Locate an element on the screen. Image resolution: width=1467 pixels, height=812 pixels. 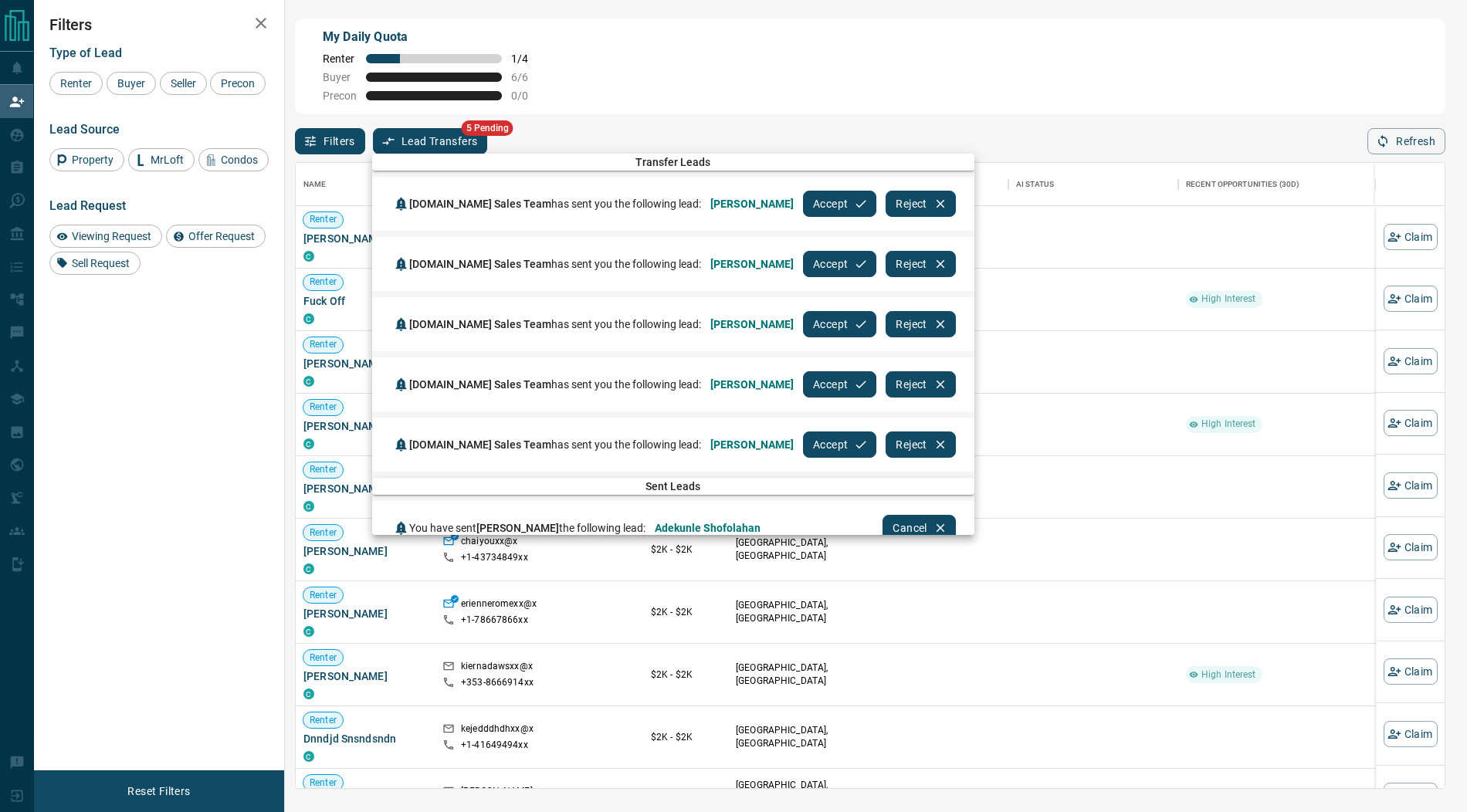
button: Cancel is located at coordinates (919, 528).